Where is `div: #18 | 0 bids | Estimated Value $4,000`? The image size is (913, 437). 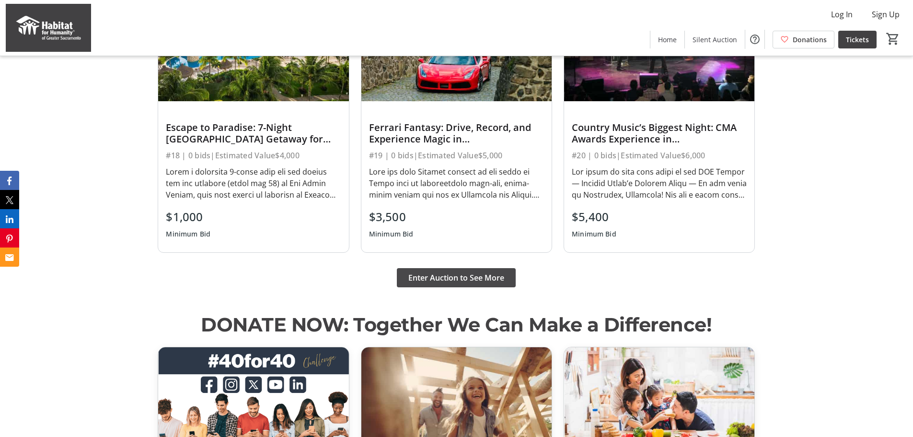
div: #18 | 0 bids | Estimated Value $4,000 is located at coordinates (253, 155).